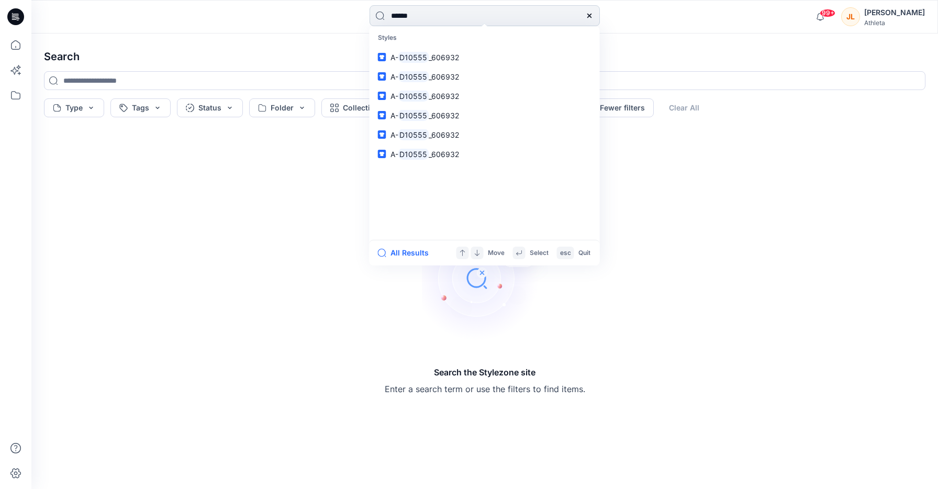 This screenshot has width=938, height=489. I want to click on button: Folder, so click(282, 108).